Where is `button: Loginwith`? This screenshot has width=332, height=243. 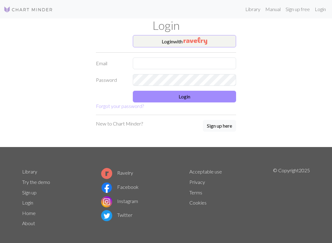
button: Loginwith is located at coordinates (185, 41).